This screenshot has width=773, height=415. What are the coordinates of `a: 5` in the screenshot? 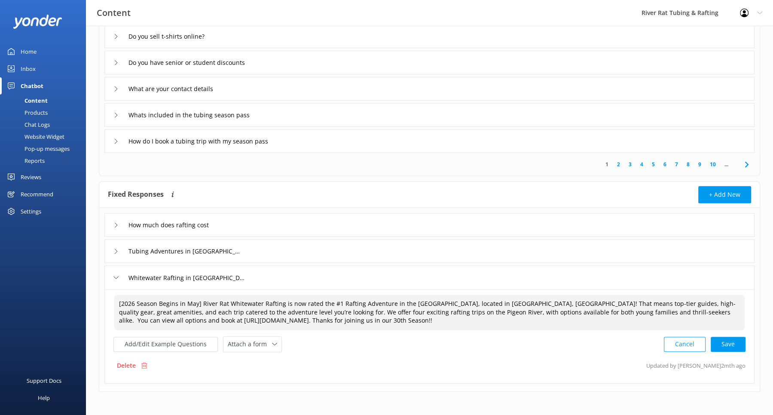 It's located at (653, 164).